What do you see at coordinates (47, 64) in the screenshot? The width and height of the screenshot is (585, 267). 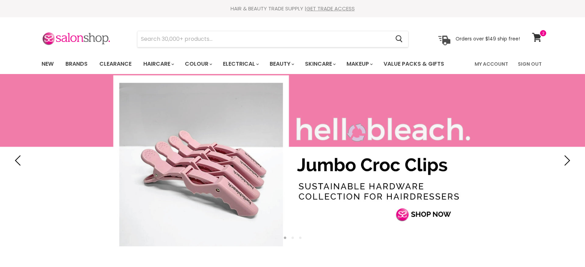 I see `a: New` at bounding box center [47, 64].